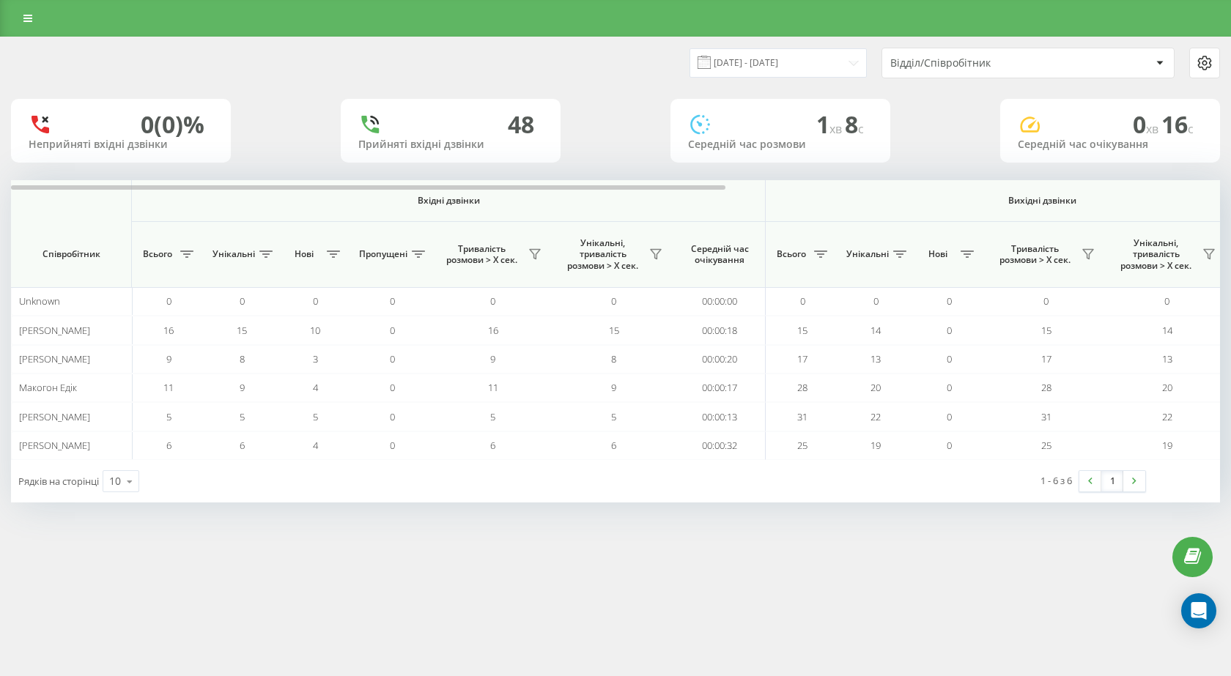 This screenshot has width=1231, height=676. I want to click on div: Неприйняті вхідні дзвінки, so click(121, 144).